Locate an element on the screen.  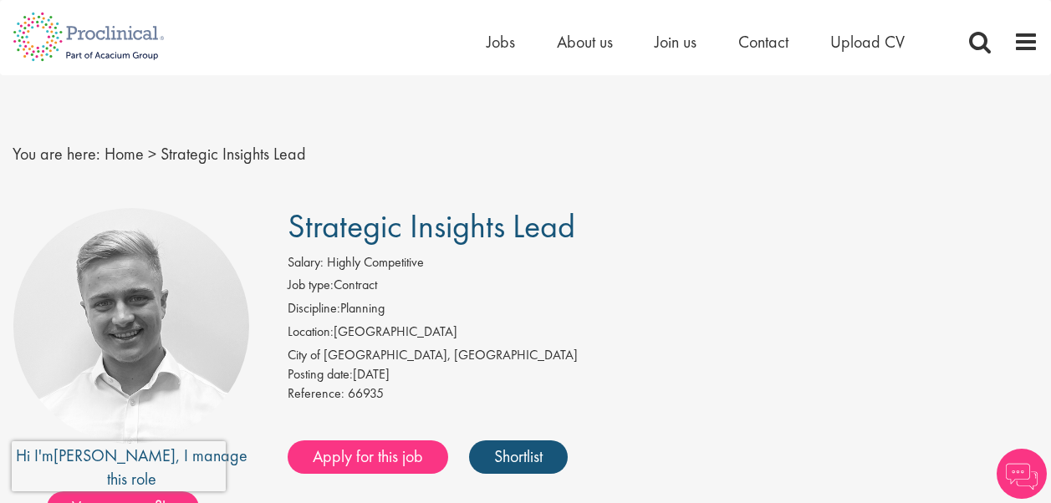
span: Contact is located at coordinates (764, 42).